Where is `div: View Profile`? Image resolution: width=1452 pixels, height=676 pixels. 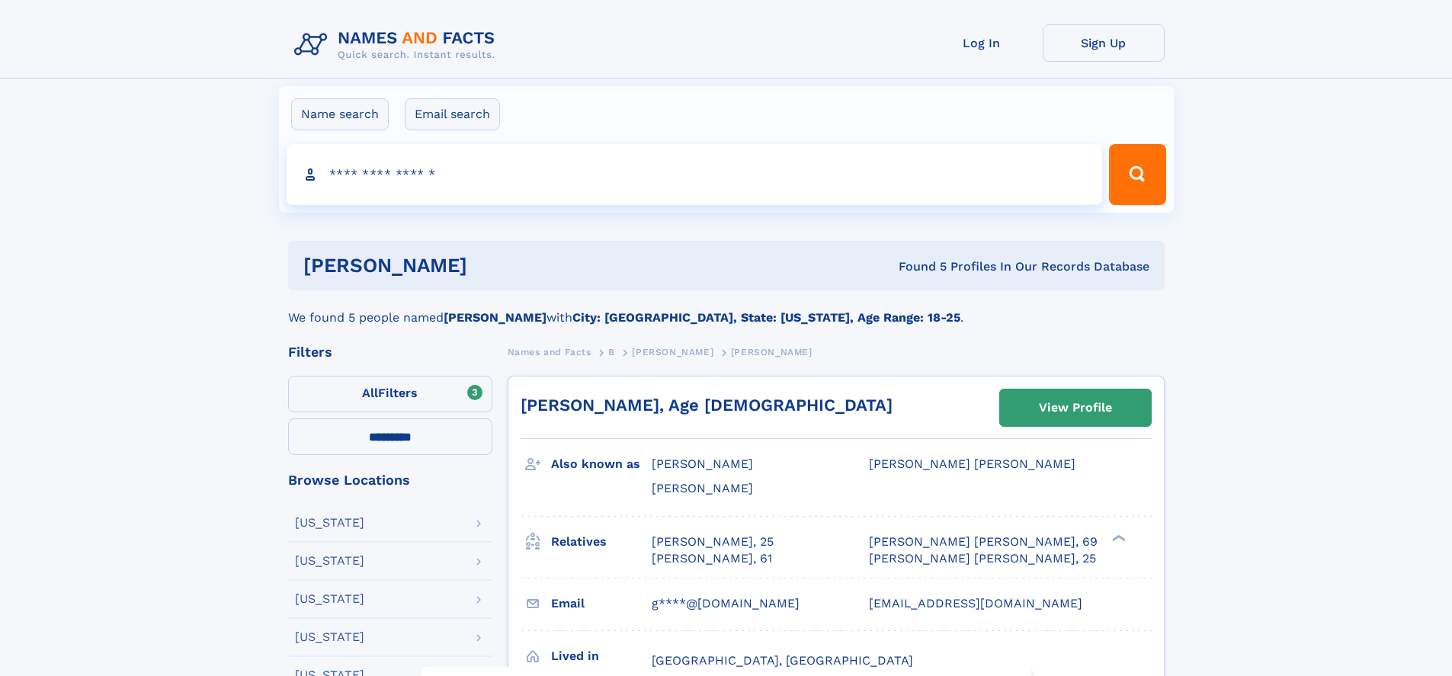 div: View Profile is located at coordinates (1075, 408).